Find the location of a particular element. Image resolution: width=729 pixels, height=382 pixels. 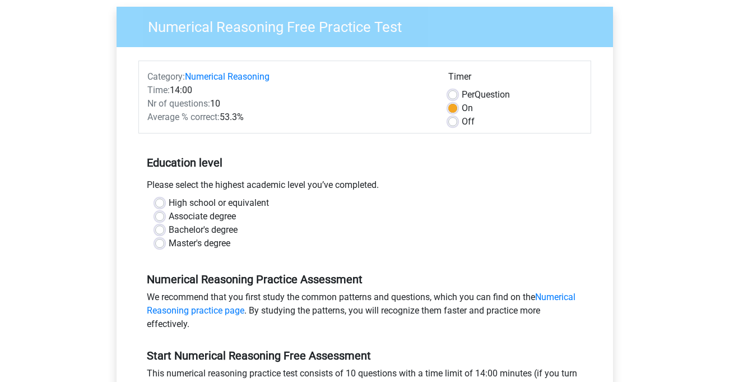

span: Category: is located at coordinates (166, 76).